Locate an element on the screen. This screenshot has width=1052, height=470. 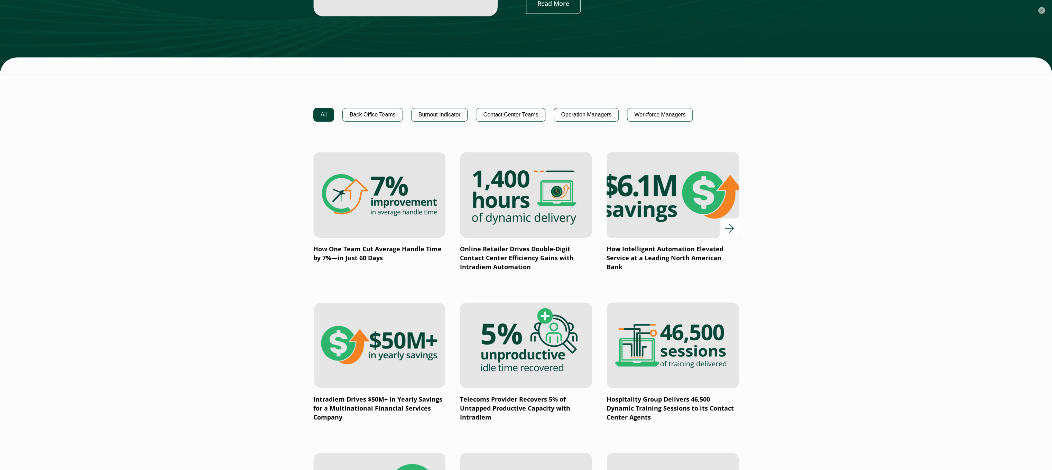
button: Workforce Managers is located at coordinates (660, 115).